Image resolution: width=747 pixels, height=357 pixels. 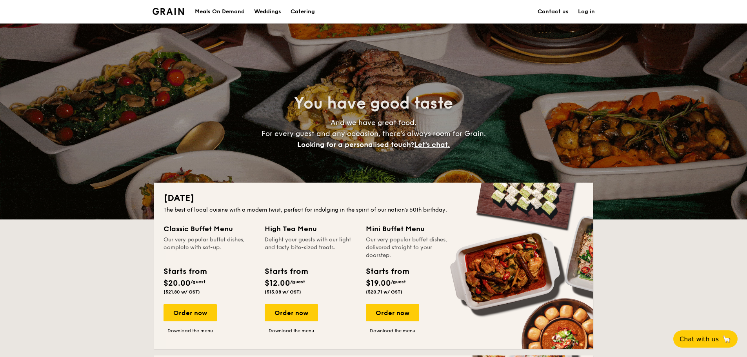 What do you see at coordinates (283, 292) in the screenshot?
I see `span: ($13.08 w/ GST)` at bounding box center [283, 292].